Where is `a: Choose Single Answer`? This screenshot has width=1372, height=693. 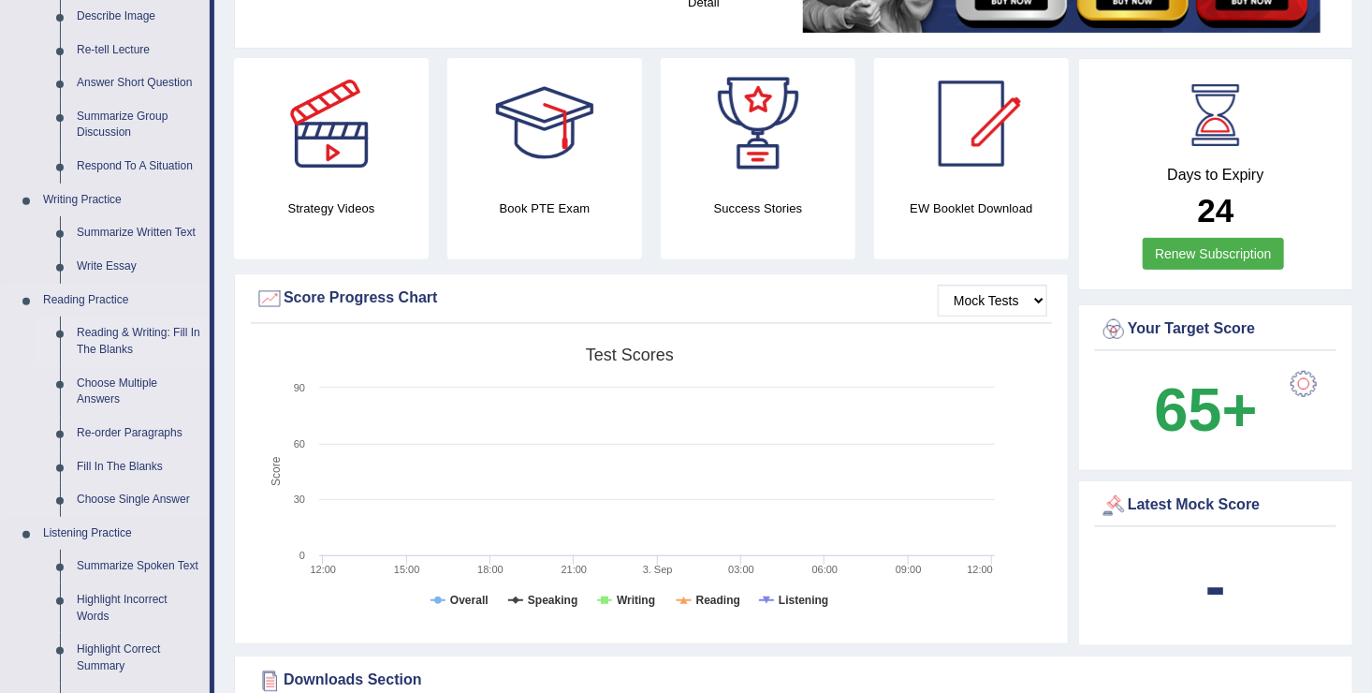 a: Choose Single Answer is located at coordinates (139, 500).